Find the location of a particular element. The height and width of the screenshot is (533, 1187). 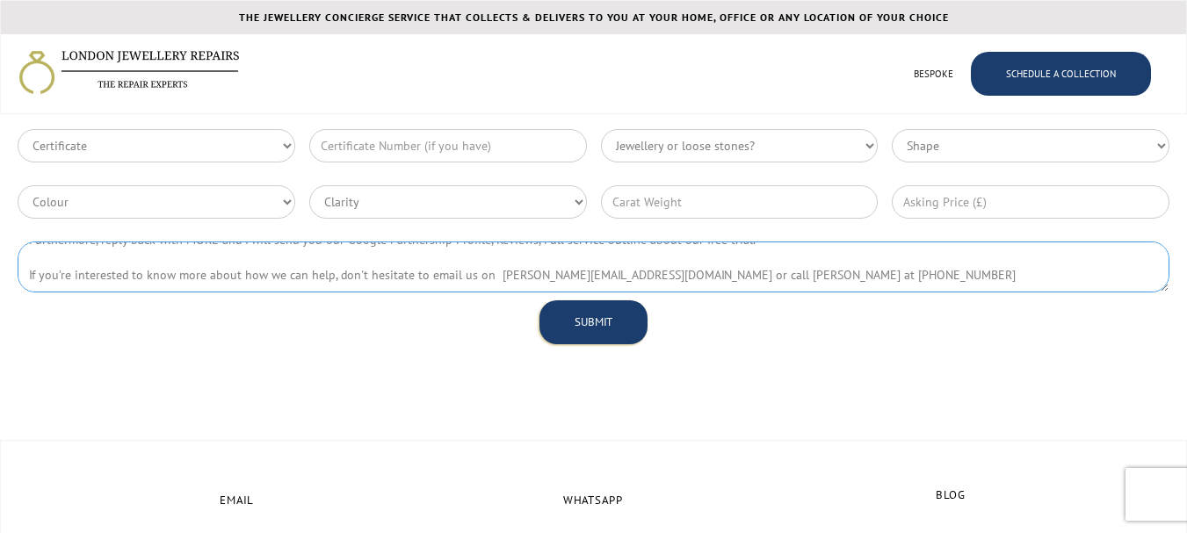

div: THE JEWELLERY CONCIERGE SERVICE THAT COLLECTS & DELIVERS TO YOU AT YOUR HOME, OFFICE OR ANY LOCAT... is located at coordinates (593, 18).